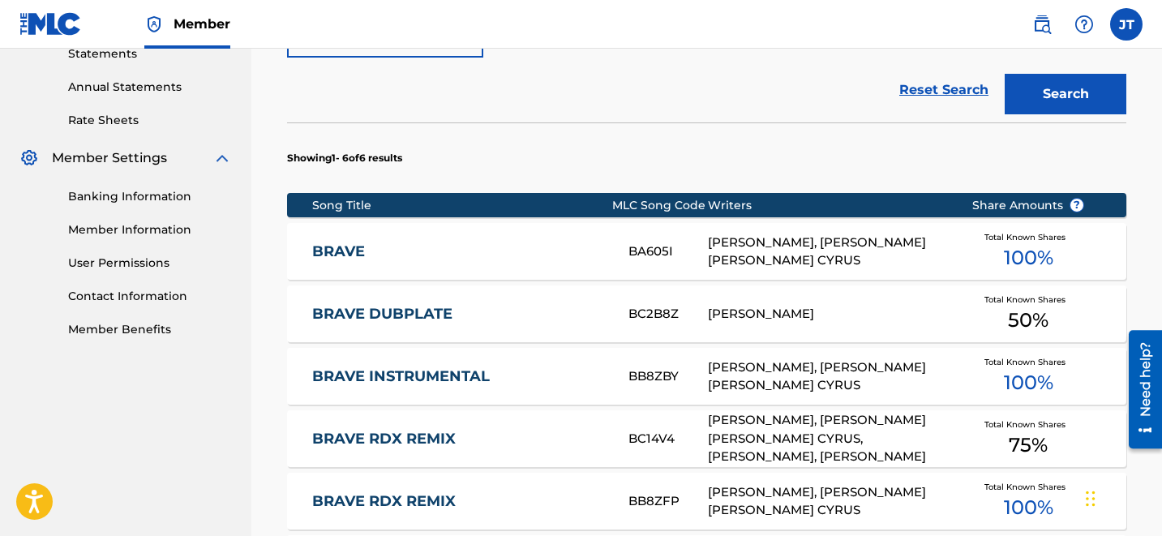  What do you see at coordinates (1042, 24) in the screenshot?
I see `img: search` at bounding box center [1042, 24].